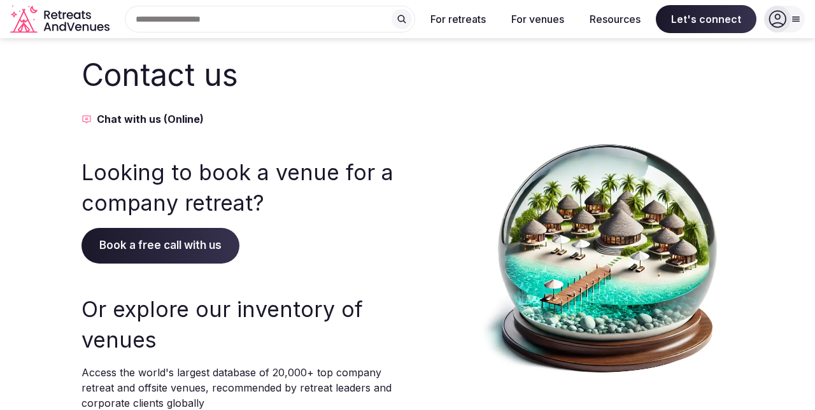  What do you see at coordinates (458, 19) in the screenshot?
I see `button: For retreats` at bounding box center [458, 19].